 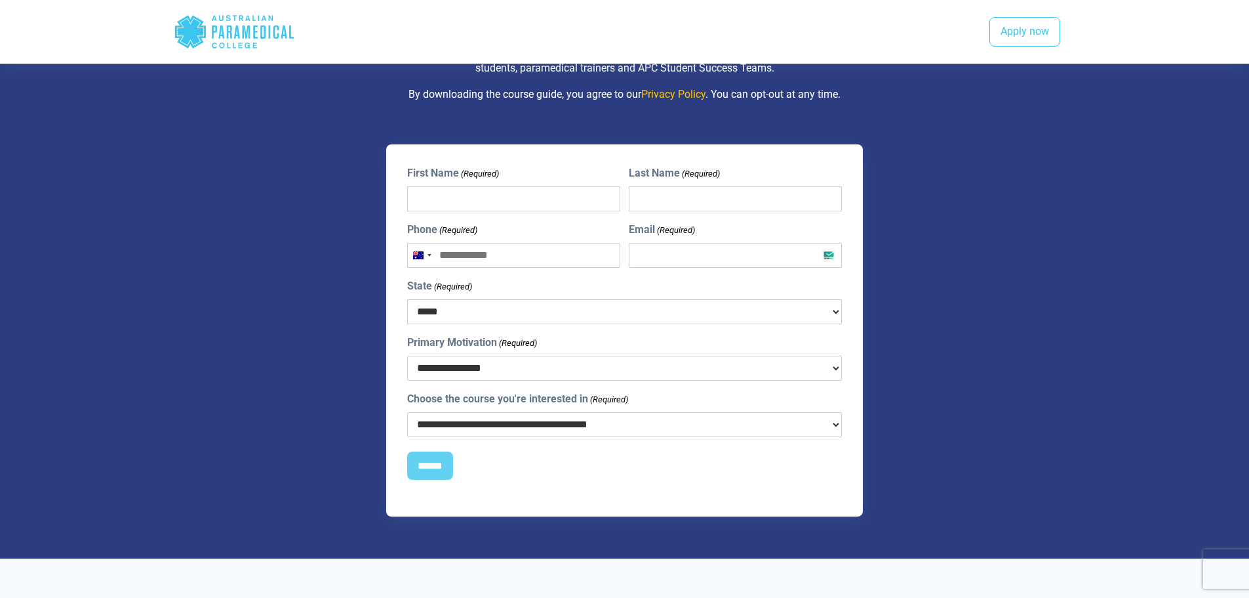 What do you see at coordinates (234, 31) in the screenshot?
I see `div: Australian Paramedical College` at bounding box center [234, 31].